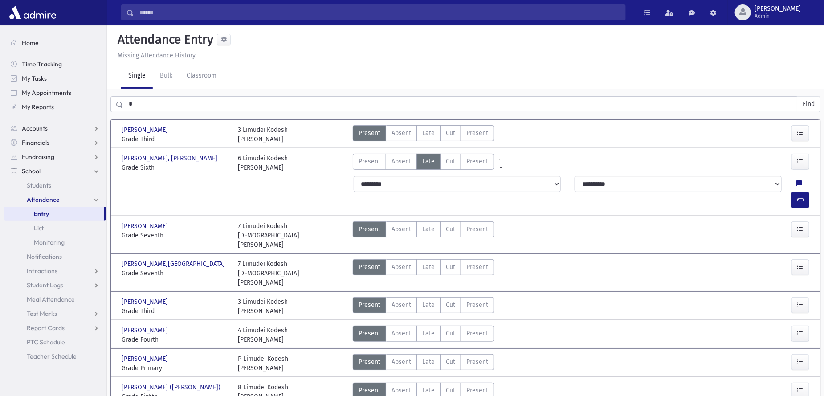 The width and height of the screenshot is (824, 396). Describe the element at coordinates (55, 43) in the screenshot. I see `a: Home` at that location.